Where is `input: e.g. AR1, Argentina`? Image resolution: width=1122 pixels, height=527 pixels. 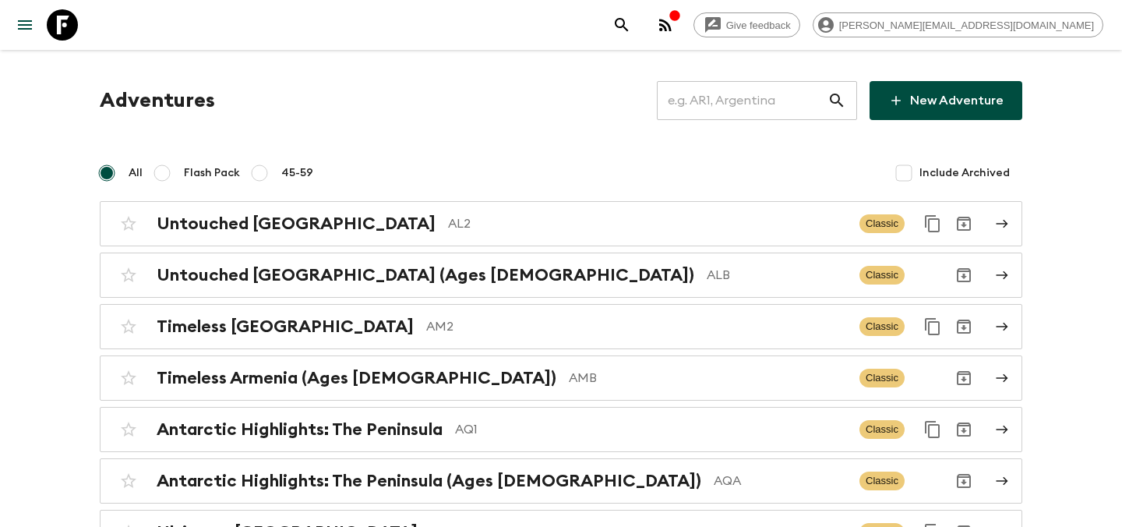 input: e.g. AR1, Argentina is located at coordinates (742, 101).